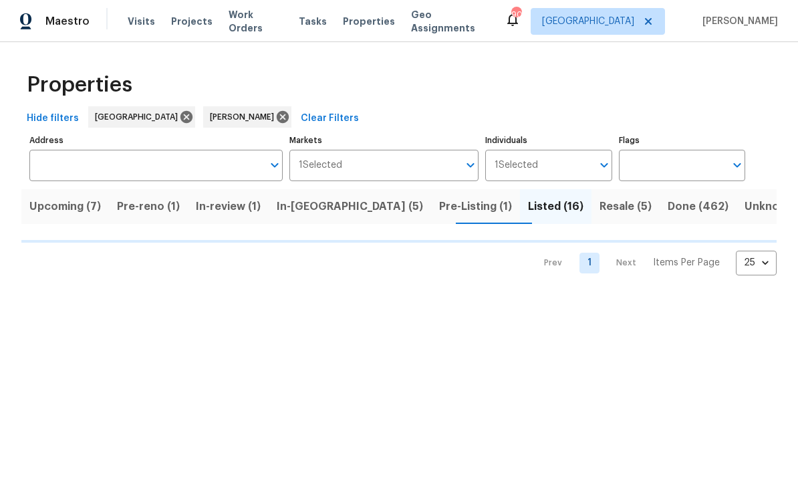 This screenshot has width=798, height=484. Describe the element at coordinates (141, 21) in the screenshot. I see `span: Visits` at that location.